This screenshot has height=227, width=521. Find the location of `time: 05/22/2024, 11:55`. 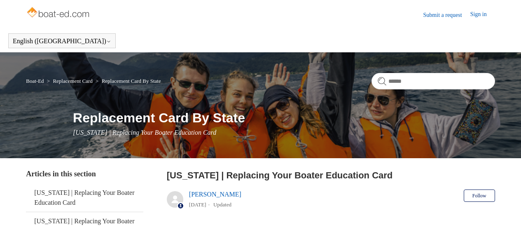

time: 05/22/2024, 11:55 is located at coordinates (198, 204).